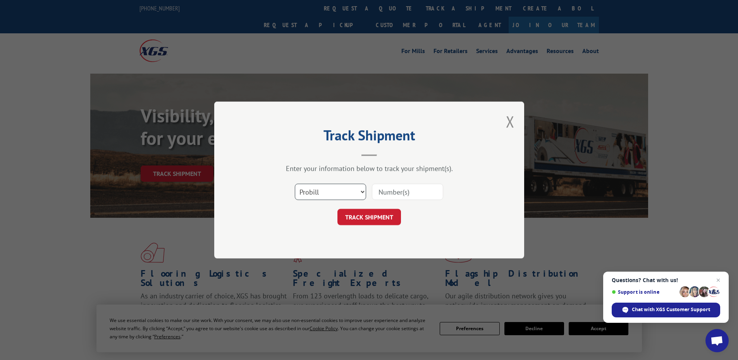  I want to click on span: Support is online, so click(644, 292).